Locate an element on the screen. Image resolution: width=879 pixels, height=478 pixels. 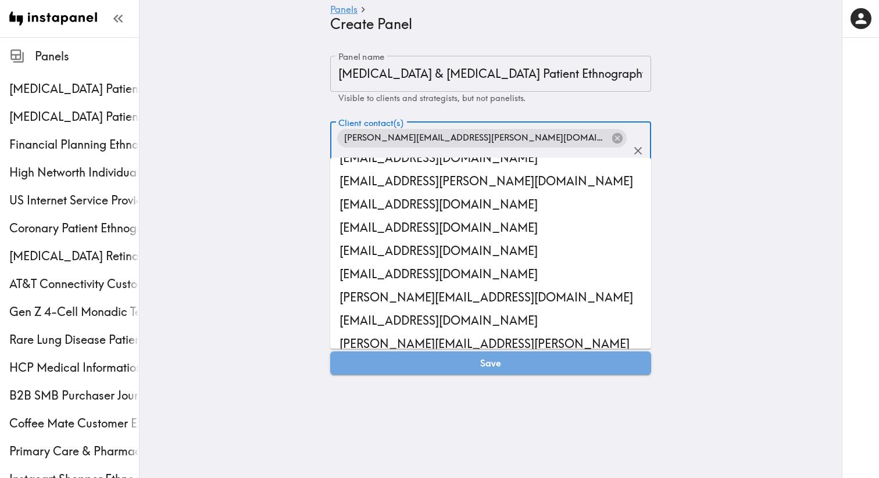
div: Financial Planning Ethnography is located at coordinates (74, 145).